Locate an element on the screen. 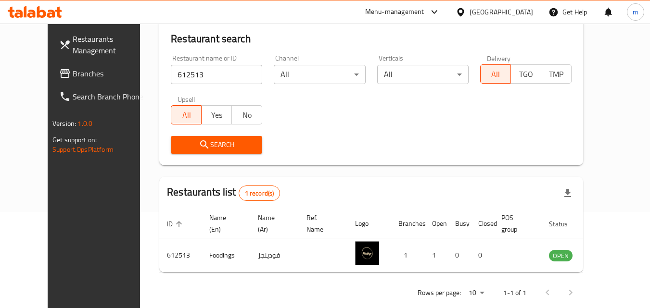  span: POS group is located at coordinates (515, 224).